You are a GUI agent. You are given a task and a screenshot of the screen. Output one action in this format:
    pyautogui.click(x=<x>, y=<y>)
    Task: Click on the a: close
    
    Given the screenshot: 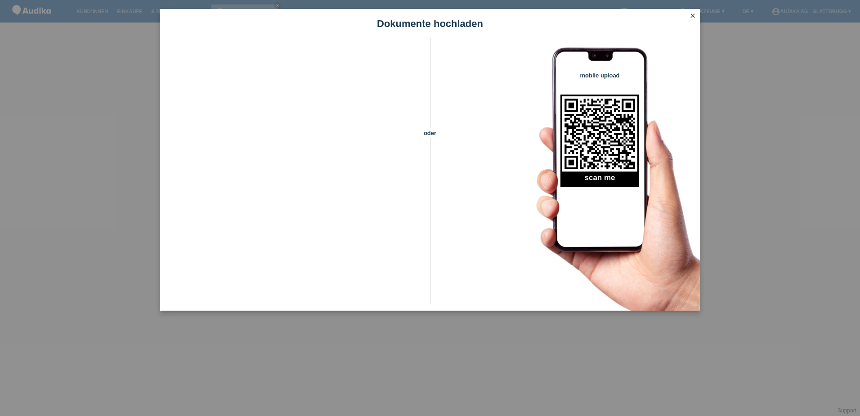 What is the action you would take?
    pyautogui.click(x=693, y=16)
    